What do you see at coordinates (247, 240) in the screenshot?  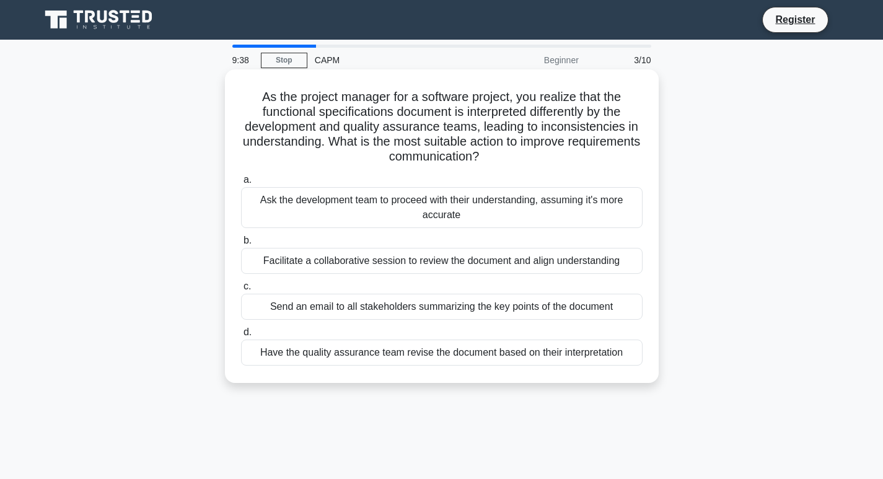 I see `span: b.` at bounding box center [247, 240].